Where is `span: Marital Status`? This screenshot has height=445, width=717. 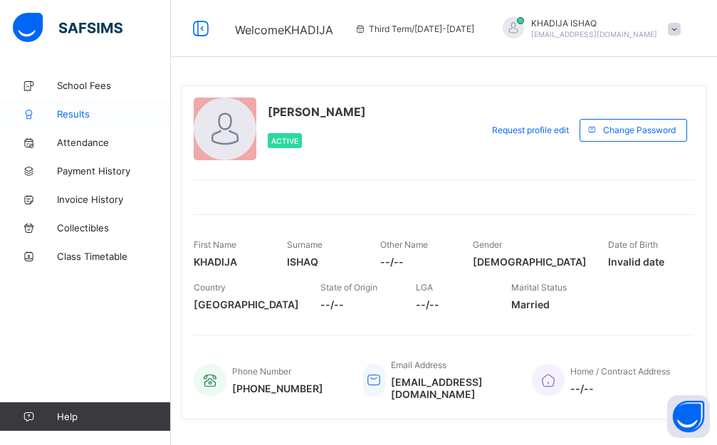 span: Marital Status is located at coordinates (539, 287).